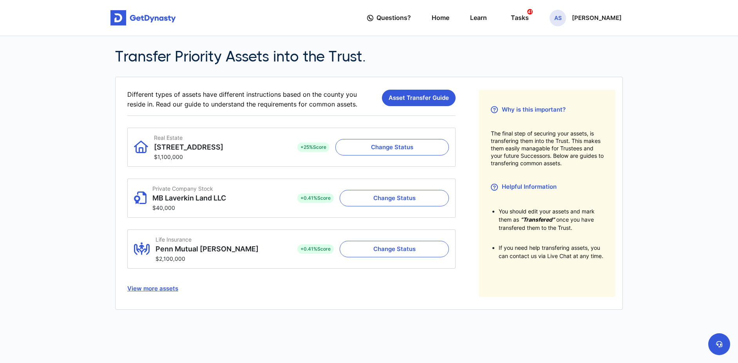  Describe the element at coordinates (313, 147) in the screenshot. I see `div: + 25% Score` at that location.